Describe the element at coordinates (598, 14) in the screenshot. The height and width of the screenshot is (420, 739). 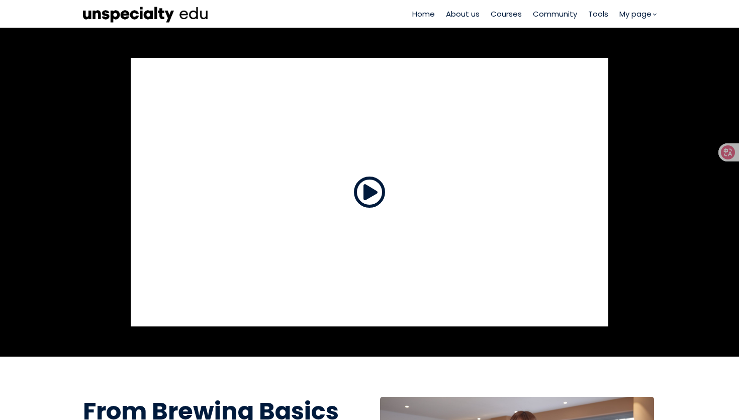
I see `span: Tools` at that location.